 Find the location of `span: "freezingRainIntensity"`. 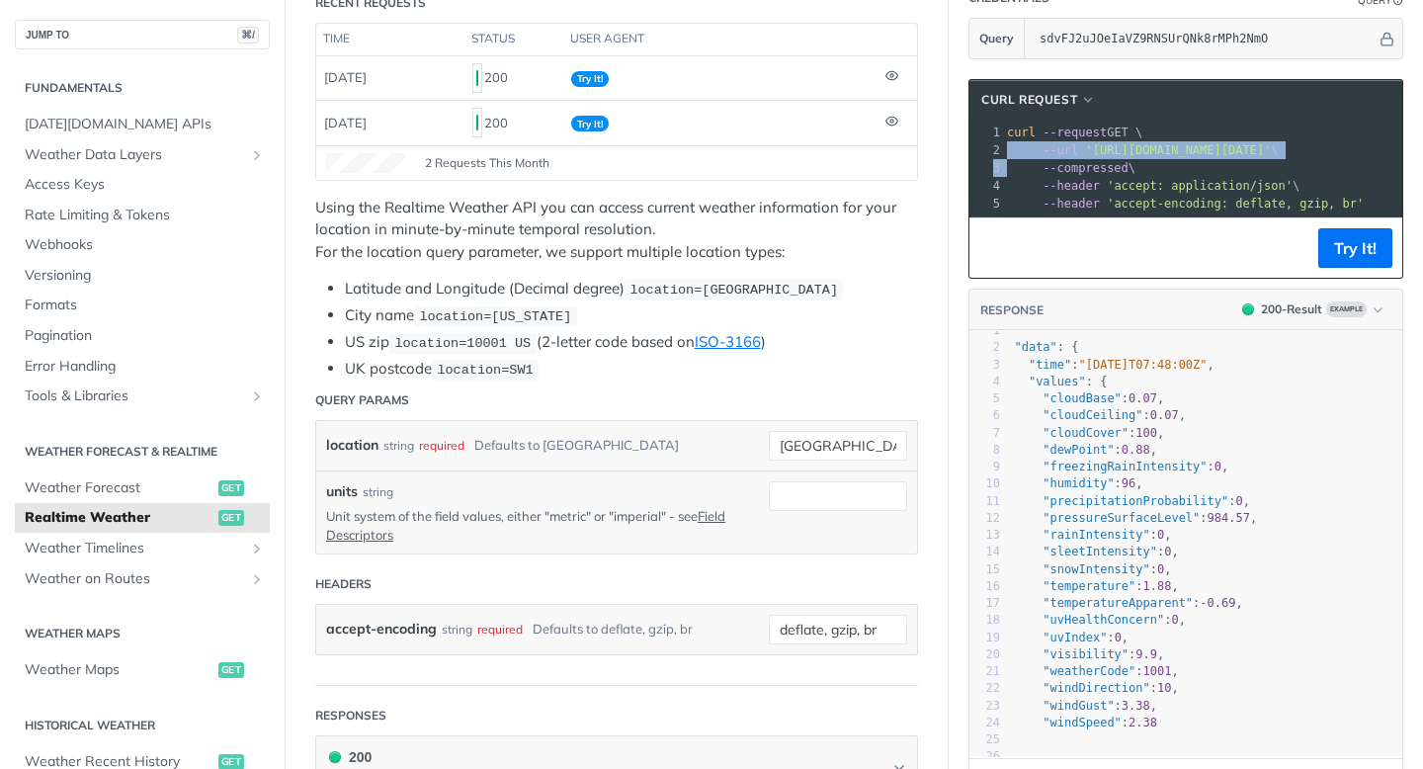

span: "freezingRainIntensity" is located at coordinates (1124, 466).